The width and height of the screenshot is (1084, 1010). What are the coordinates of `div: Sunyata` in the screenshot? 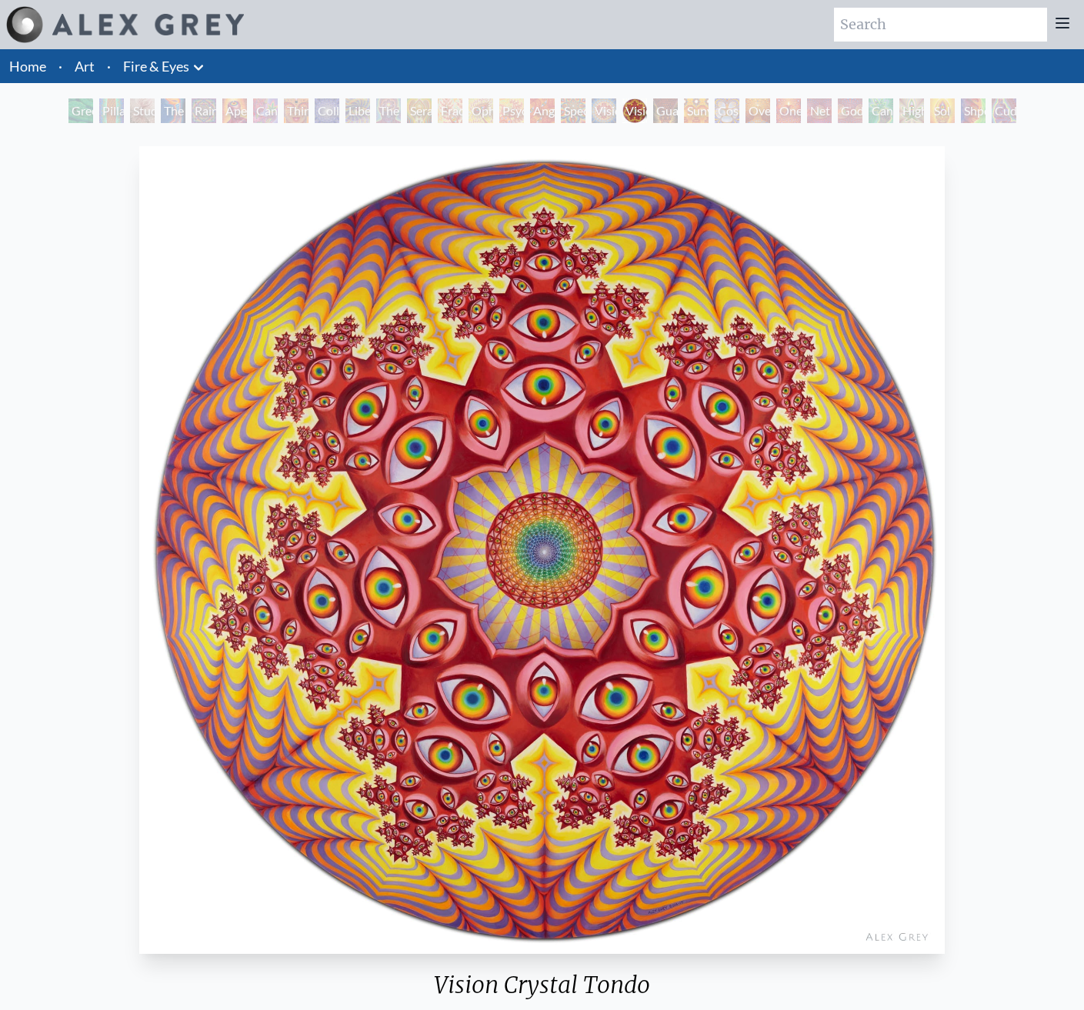 It's located at (696, 111).